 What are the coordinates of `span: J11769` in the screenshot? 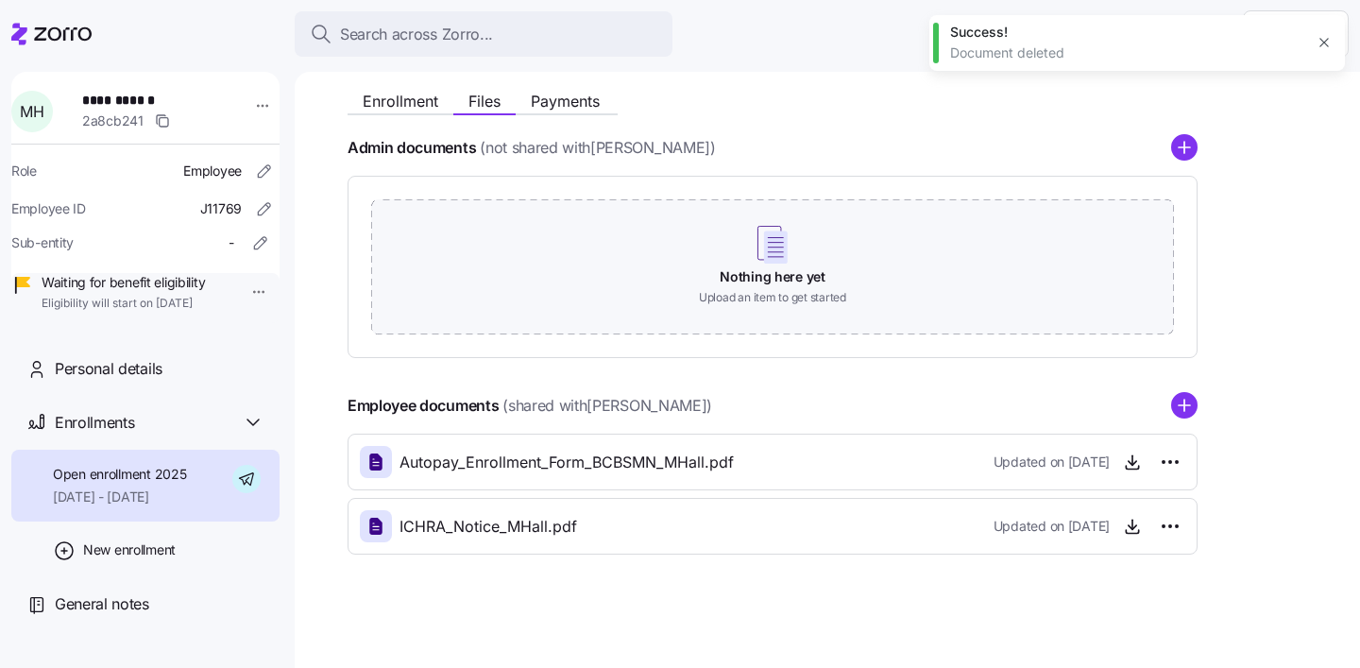 It's located at (221, 209).